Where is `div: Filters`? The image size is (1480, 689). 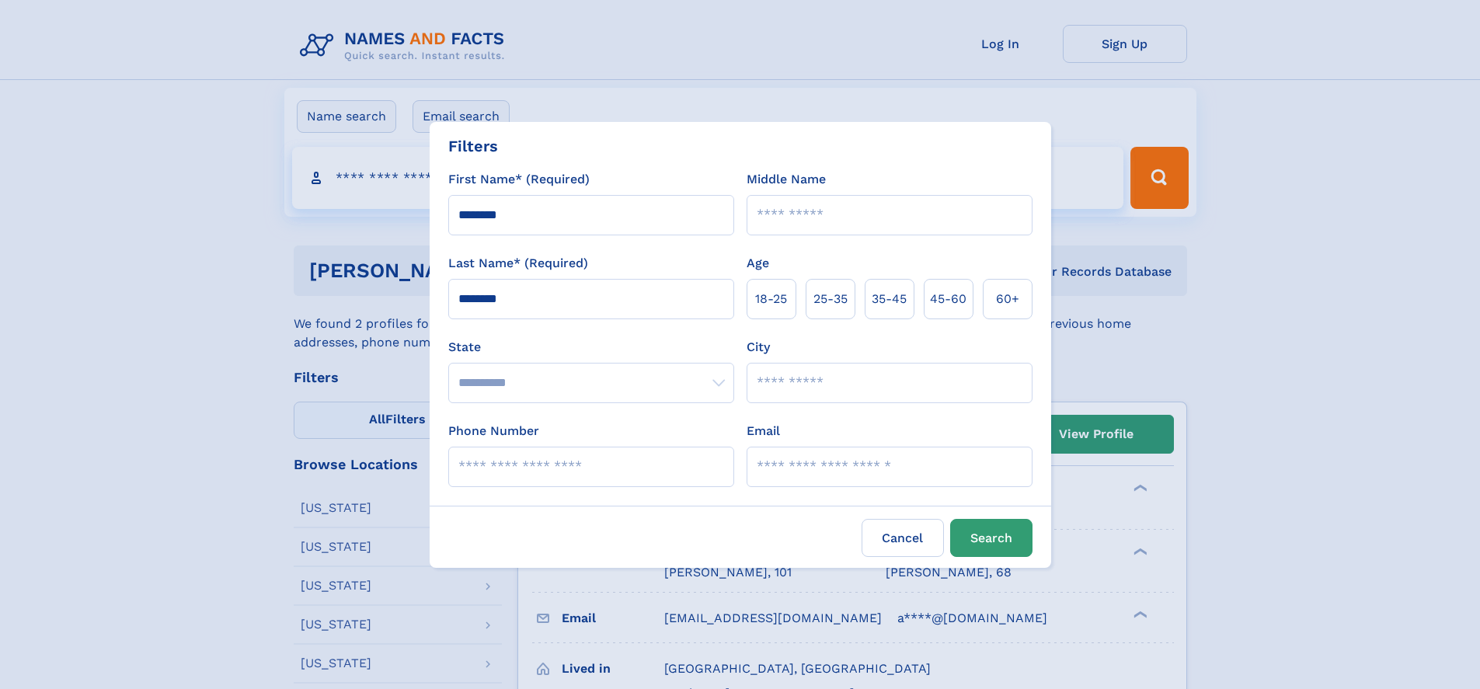 div: Filters is located at coordinates (473, 146).